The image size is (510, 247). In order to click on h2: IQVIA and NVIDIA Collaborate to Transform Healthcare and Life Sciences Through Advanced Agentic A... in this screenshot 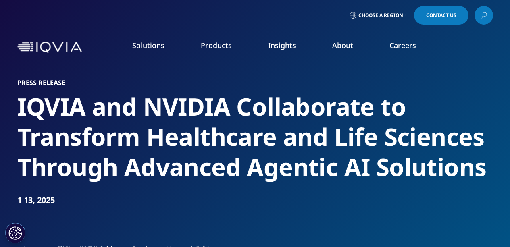, I will do `click(255, 137)`.